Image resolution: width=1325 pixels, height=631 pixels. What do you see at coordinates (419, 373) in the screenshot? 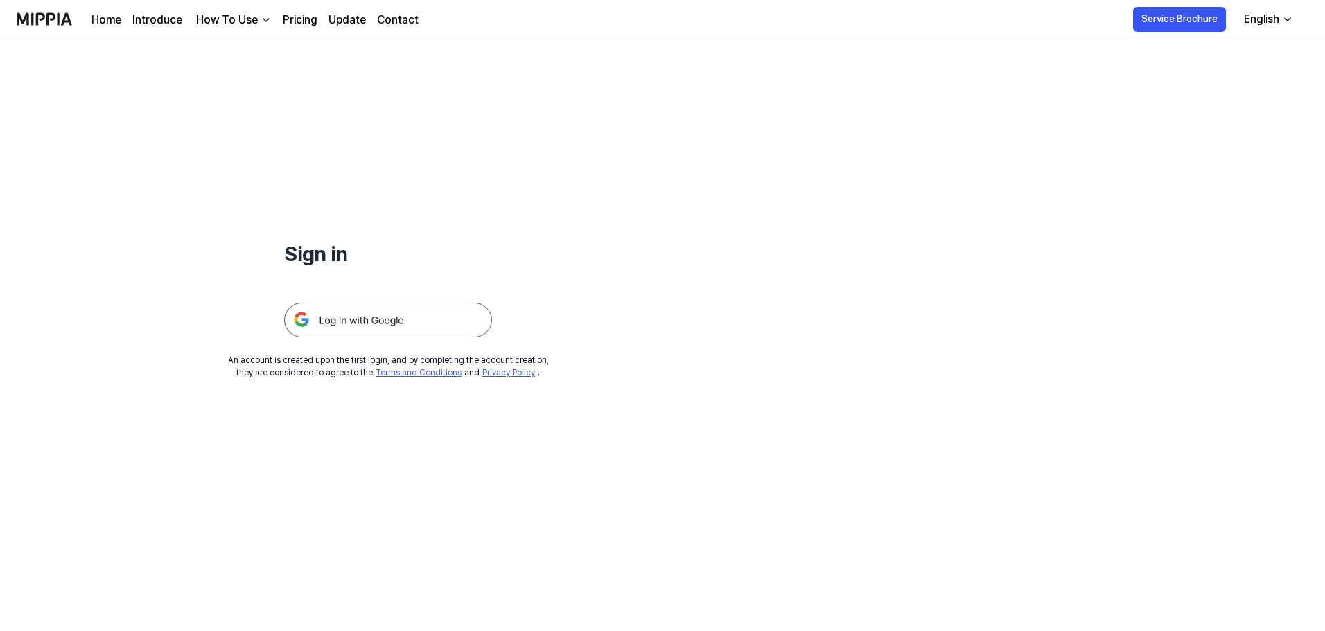
I see `a: Terms and Conditions` at bounding box center [419, 373].